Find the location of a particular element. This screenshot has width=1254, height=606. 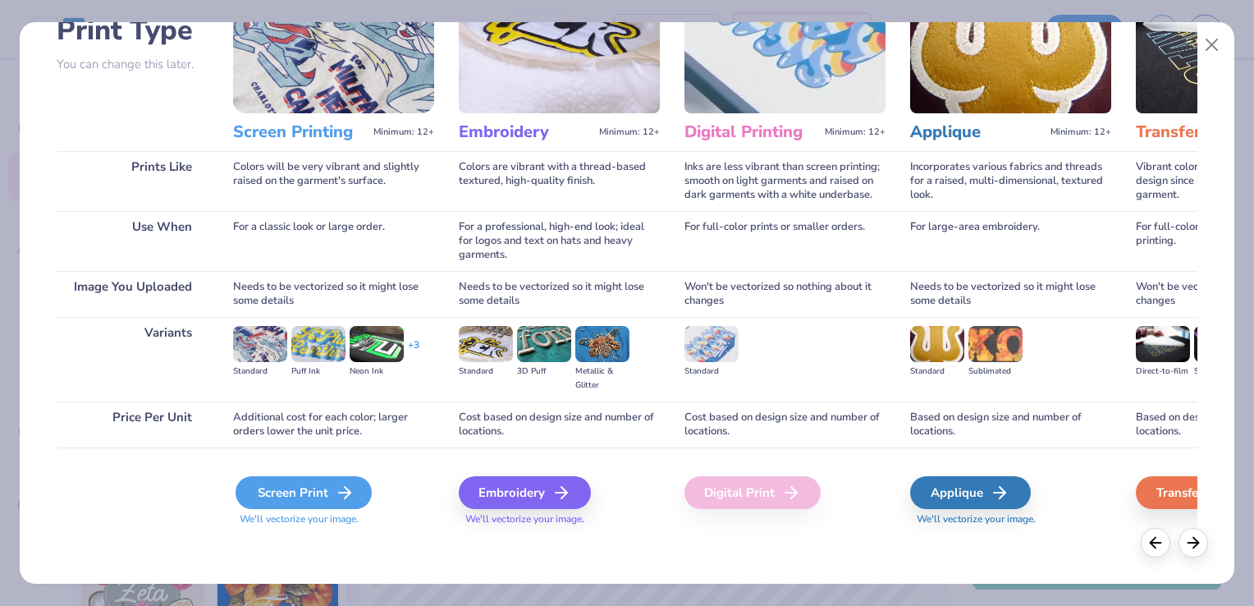

div: Price Per Unit is located at coordinates (132, 424).